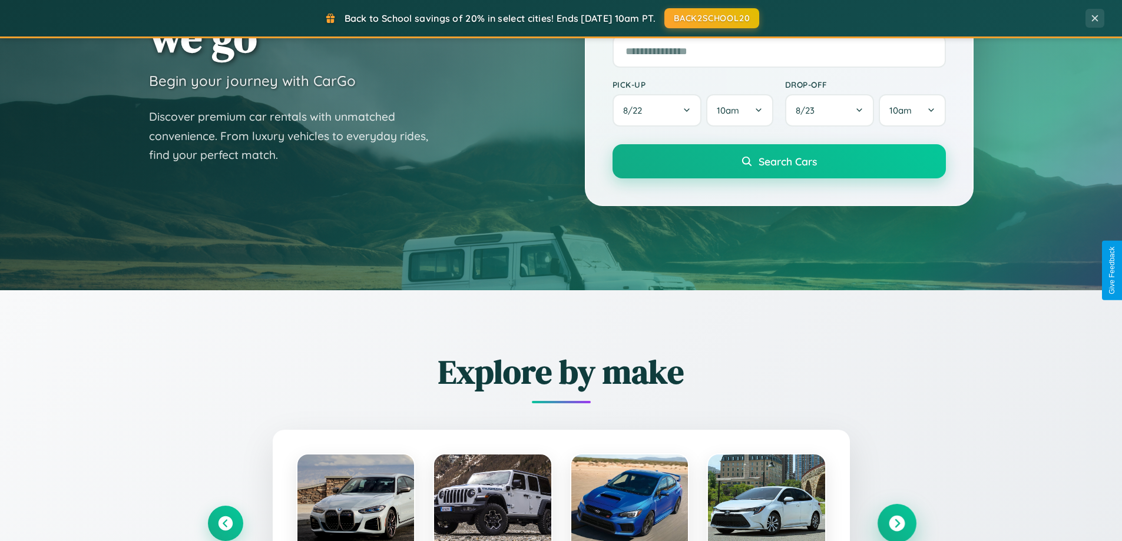 Image resolution: width=1122 pixels, height=541 pixels. What do you see at coordinates (252, 81) in the screenshot?
I see `h3: Begin your journey with CarGo` at bounding box center [252, 81].